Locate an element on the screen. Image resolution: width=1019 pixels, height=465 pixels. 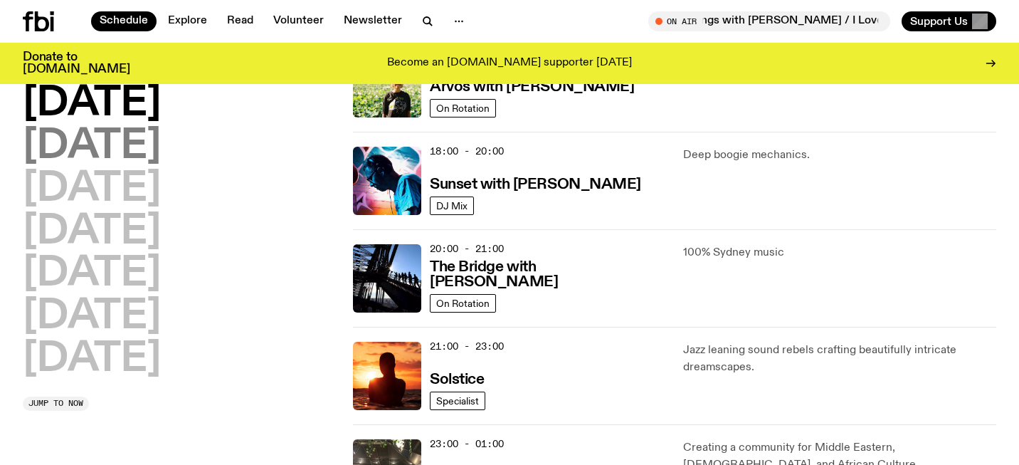
span: Specialist is located at coordinates (458, 400).